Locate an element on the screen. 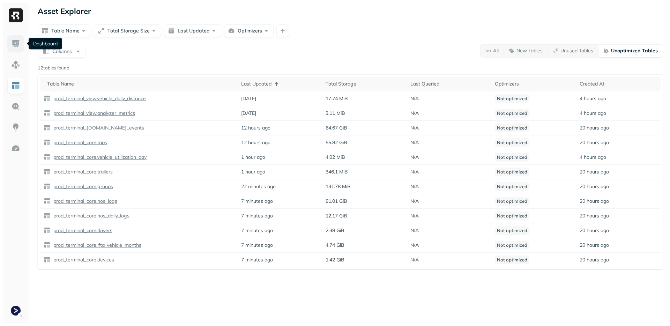 The image size is (670, 326). a: prod_terminal_core.groups is located at coordinates (82, 186).